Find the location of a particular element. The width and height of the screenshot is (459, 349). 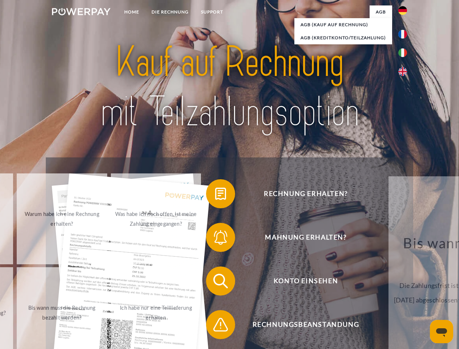

div: Bis wann muss die Rechnung bezahlt werden? is located at coordinates (62, 313).